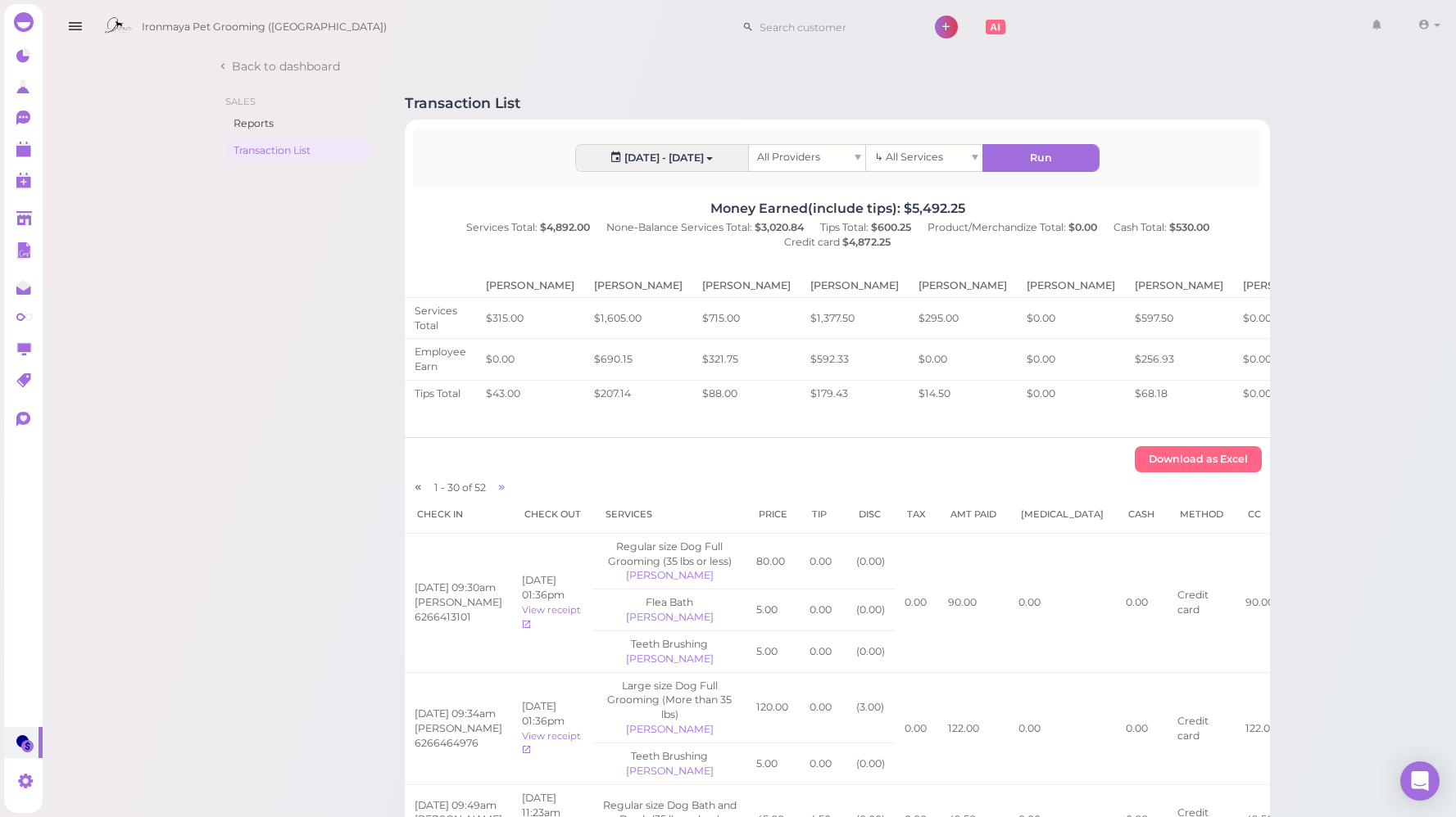 This screenshot has height=817, width=1456. What do you see at coordinates (1162, 227) in the screenshot?
I see `div: Cash Total:` at bounding box center [1162, 227].